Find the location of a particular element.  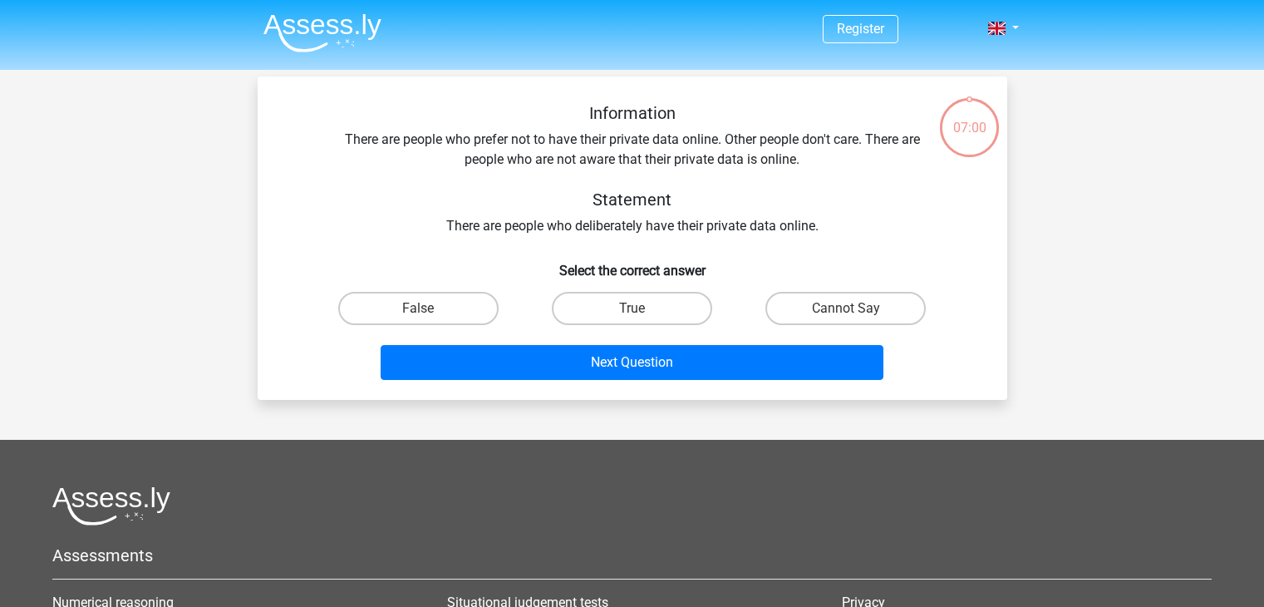

h5: Assessments is located at coordinates (632, 555).